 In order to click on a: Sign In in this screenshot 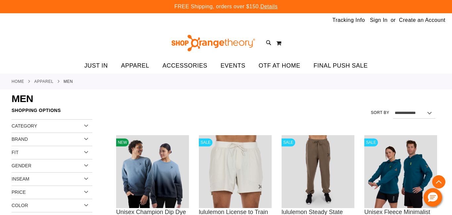, I will do `click(379, 20)`.